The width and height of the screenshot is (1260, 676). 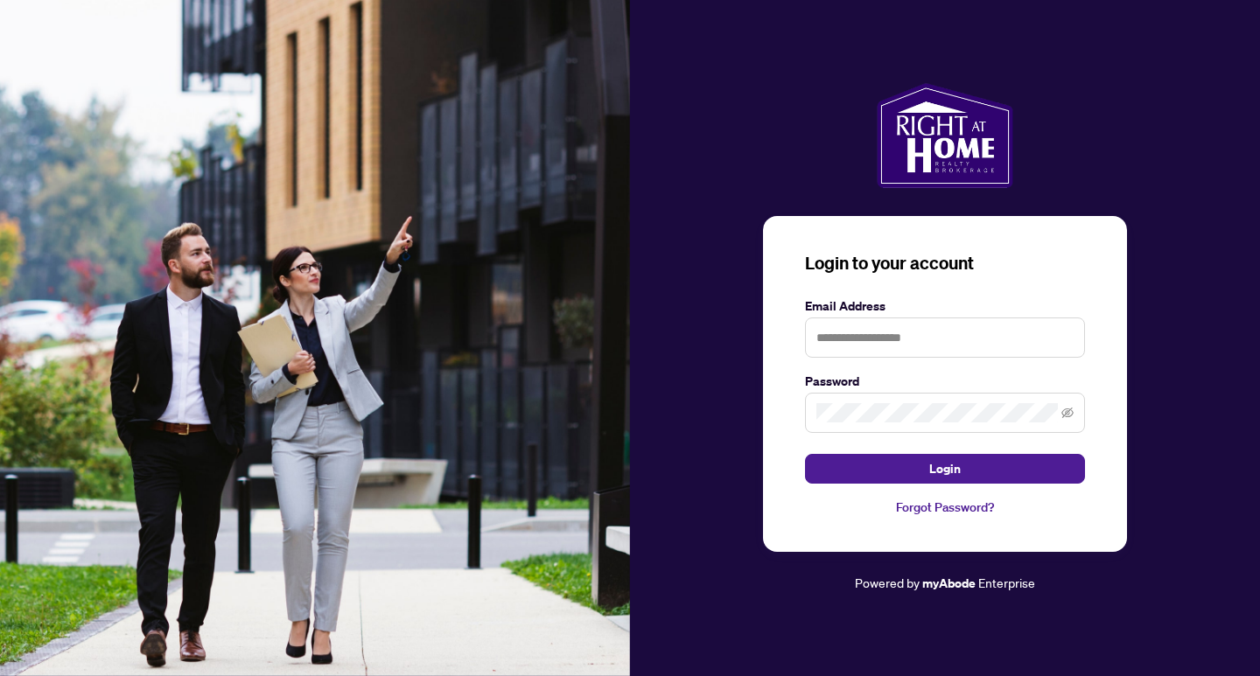 I want to click on a: Forgot Password?, so click(x=945, y=508).